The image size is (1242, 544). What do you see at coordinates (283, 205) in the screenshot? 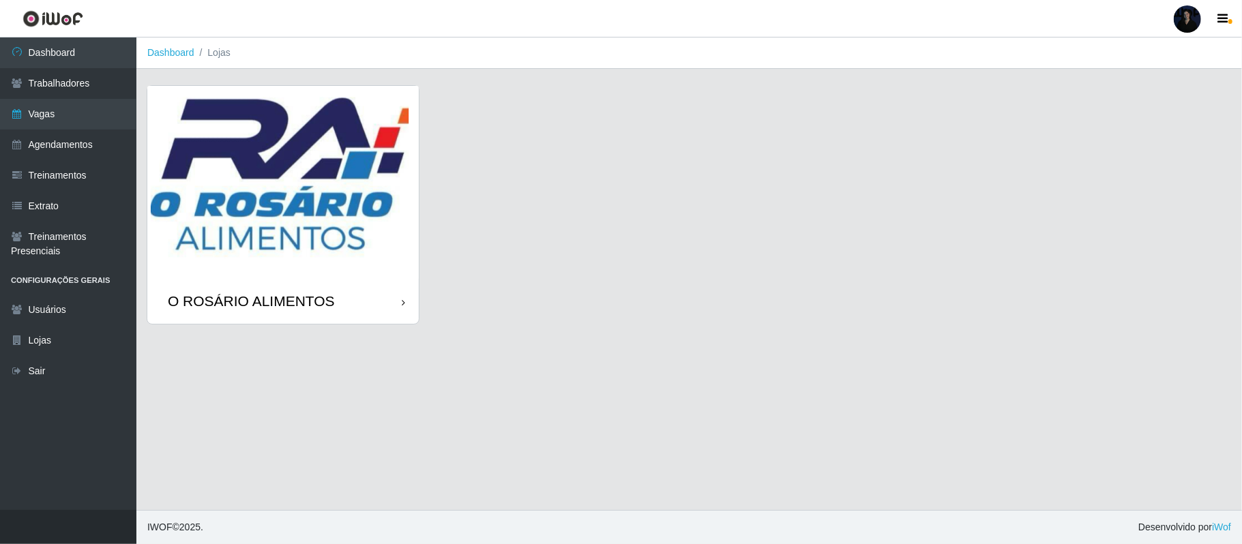
I see `a: O ROSÁRIO ALIMENTOS` at bounding box center [283, 205].